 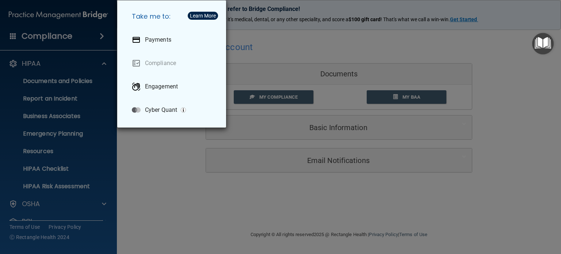 What do you see at coordinates (203, 16) in the screenshot?
I see `button: Learn More` at bounding box center [203, 16].